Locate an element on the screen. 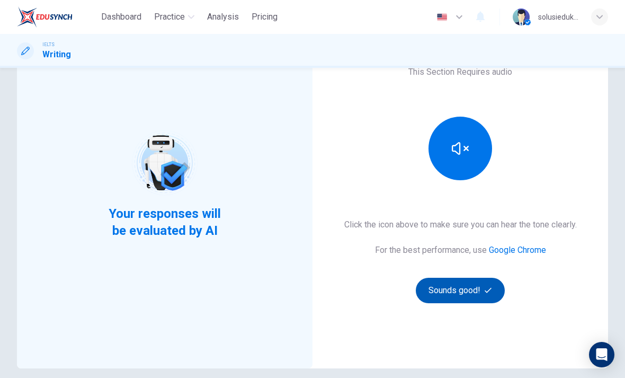  h6: This Section Requires audio is located at coordinates (461, 72).